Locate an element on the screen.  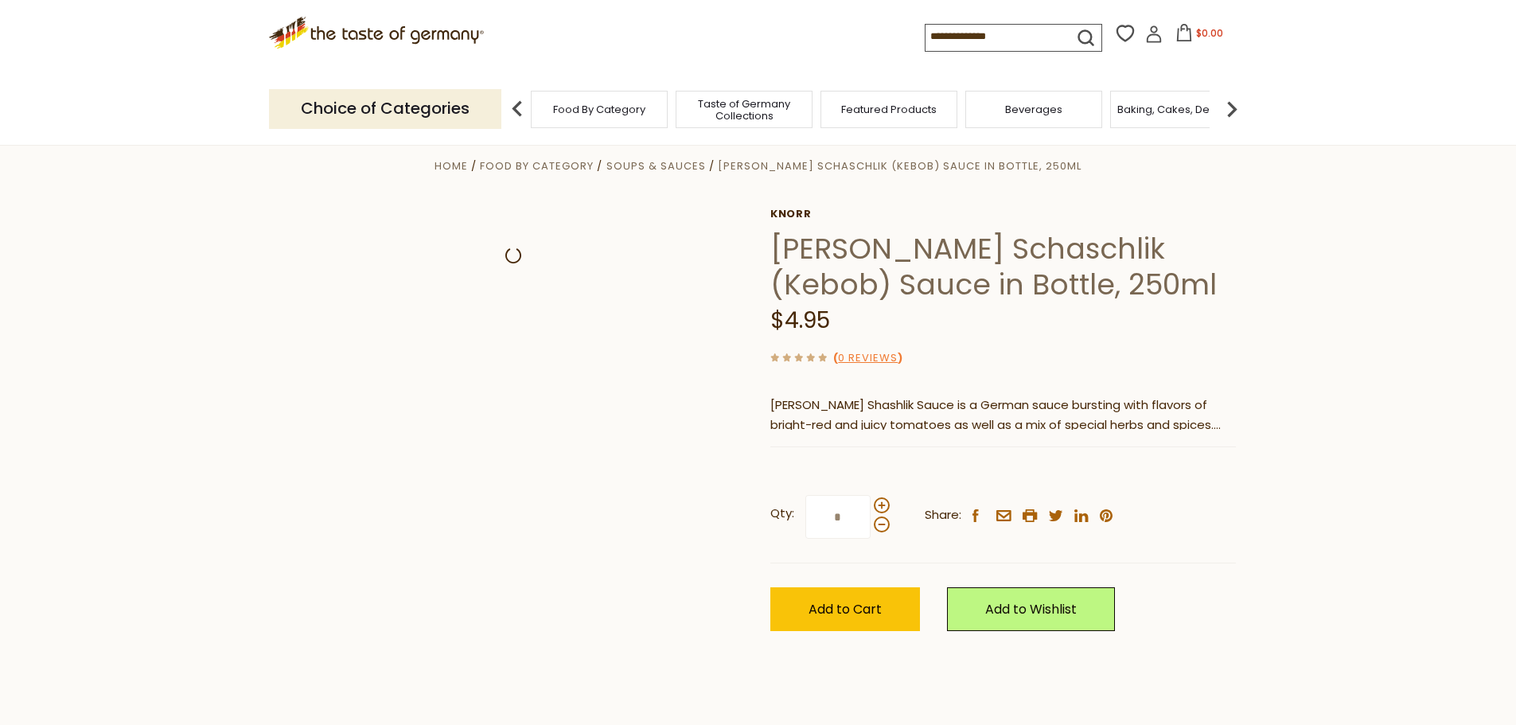
img: previous arrow is located at coordinates (517, 109).